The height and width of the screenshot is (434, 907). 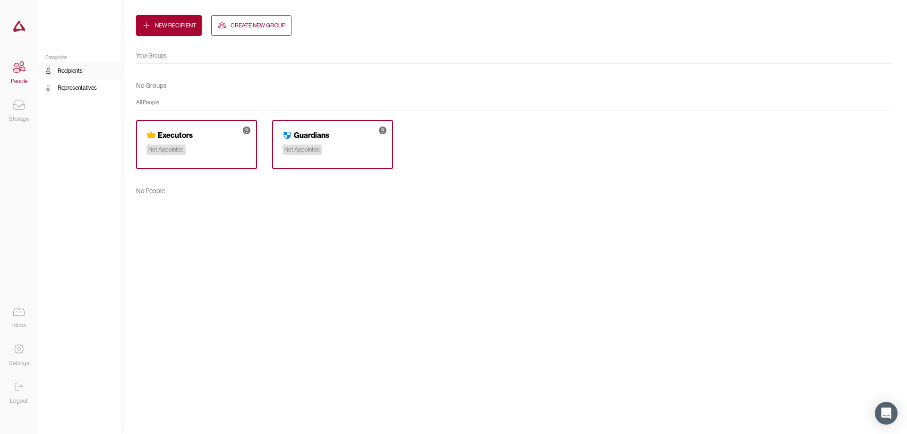 I want to click on div: No Groups, so click(x=151, y=86).